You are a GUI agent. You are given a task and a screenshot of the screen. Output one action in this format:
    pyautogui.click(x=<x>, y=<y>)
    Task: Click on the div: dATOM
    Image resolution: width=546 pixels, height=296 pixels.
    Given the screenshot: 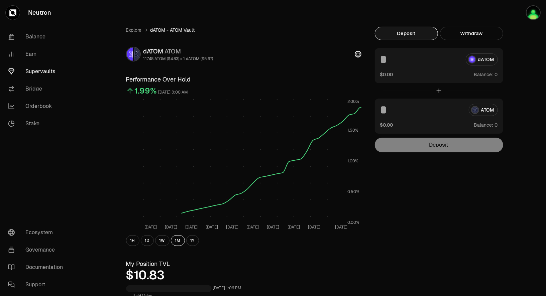 What is the action you would take?
    pyautogui.click(x=178, y=51)
    